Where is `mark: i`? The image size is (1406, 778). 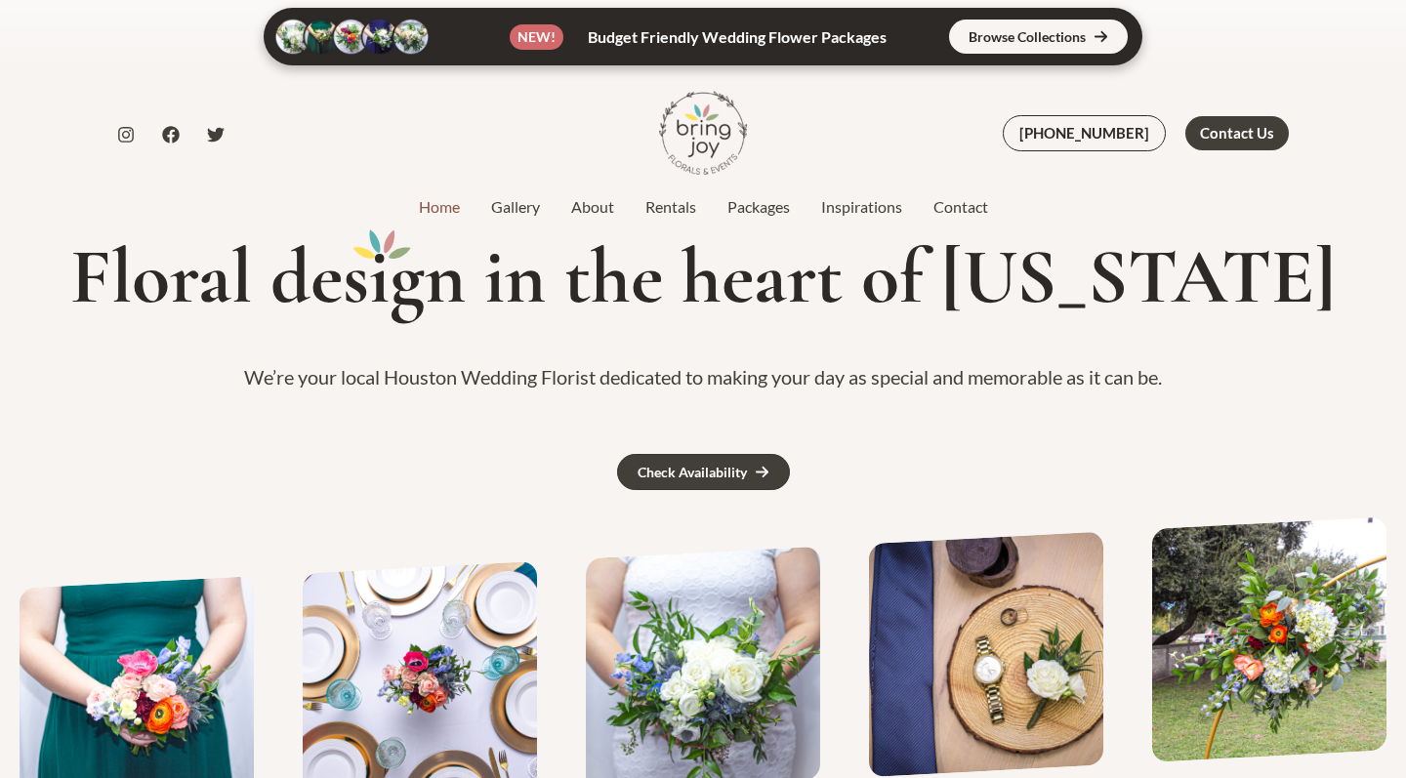
mark: i is located at coordinates (379, 277).